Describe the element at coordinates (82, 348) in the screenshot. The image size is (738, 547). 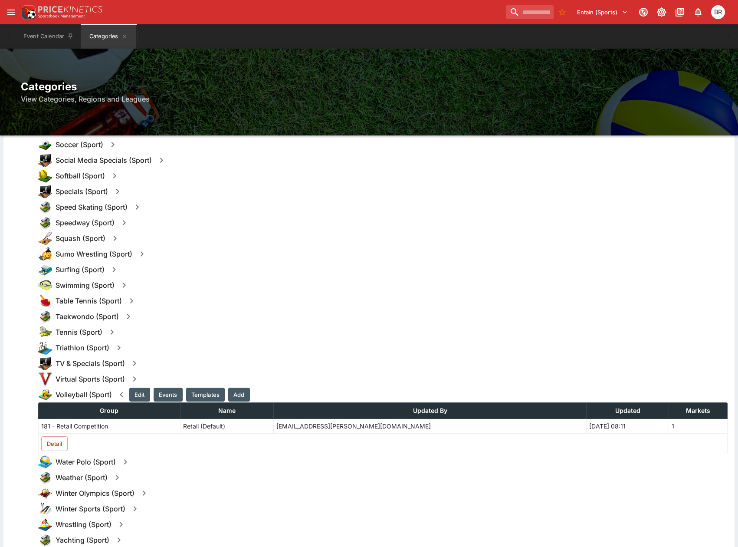
I see `h6: Triathlon (Sport)` at that location.